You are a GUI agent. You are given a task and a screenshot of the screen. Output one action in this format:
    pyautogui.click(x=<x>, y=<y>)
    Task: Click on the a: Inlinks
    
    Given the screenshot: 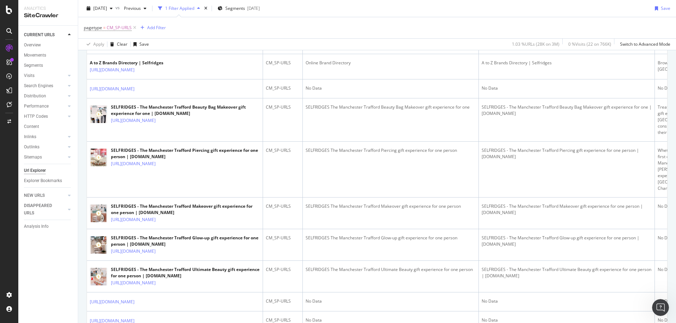 What is the action you would take?
    pyautogui.click(x=45, y=137)
    